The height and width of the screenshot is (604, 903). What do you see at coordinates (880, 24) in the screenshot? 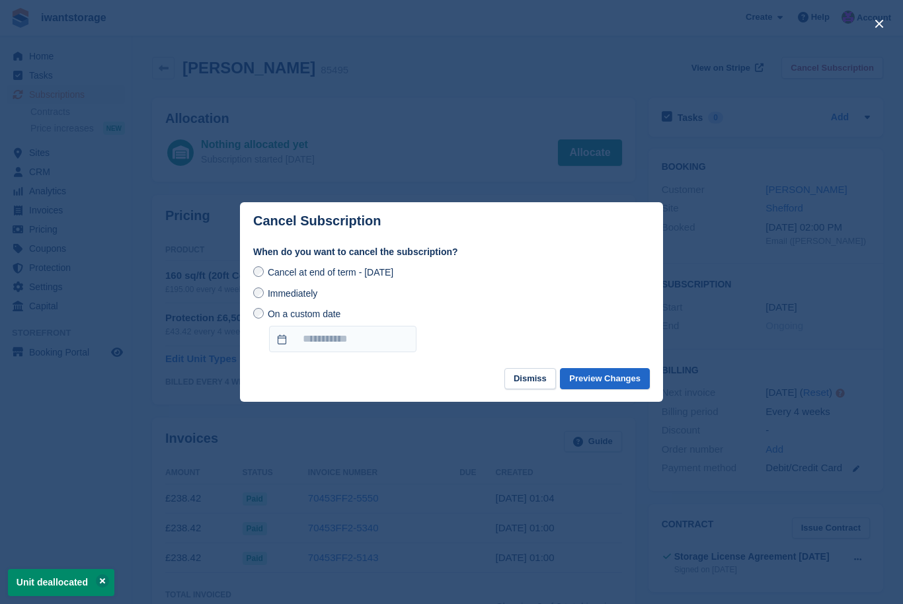
I see `button: close` at bounding box center [880, 24].